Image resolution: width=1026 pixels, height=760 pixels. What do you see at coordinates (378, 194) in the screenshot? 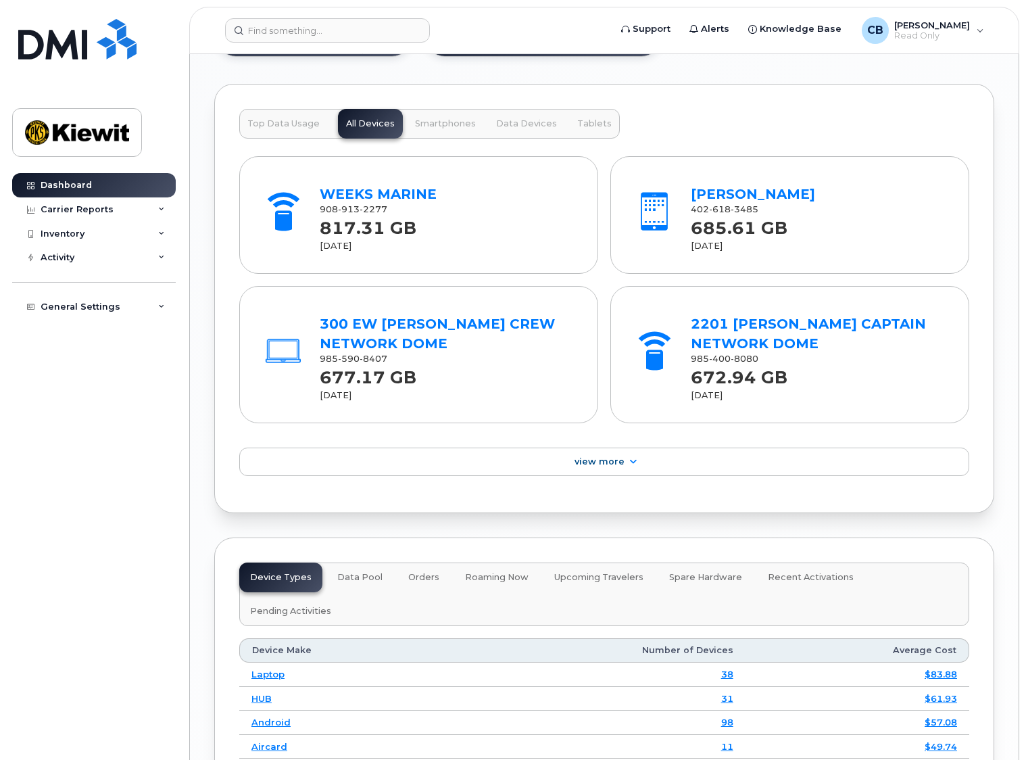
I see `a: WEEKS MARINE` at bounding box center [378, 194].